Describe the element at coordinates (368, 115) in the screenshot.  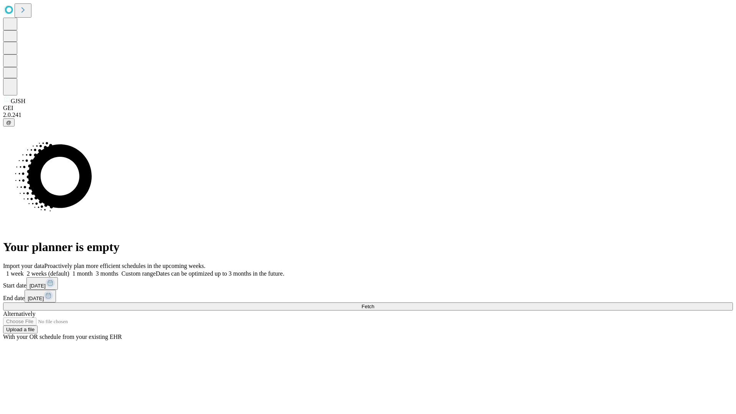
I see `div: 2.0.241` at that location.